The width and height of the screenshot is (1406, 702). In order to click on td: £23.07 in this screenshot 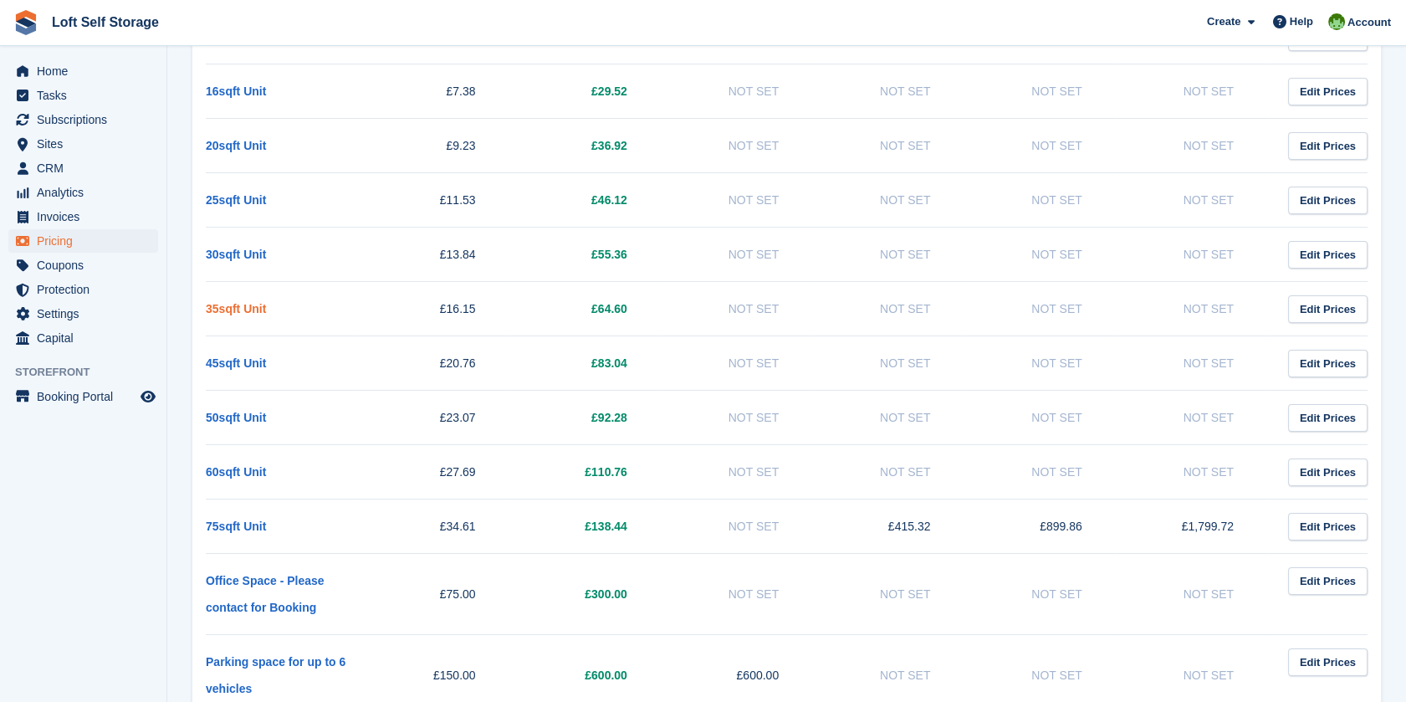, I will do `click(433, 417)`.